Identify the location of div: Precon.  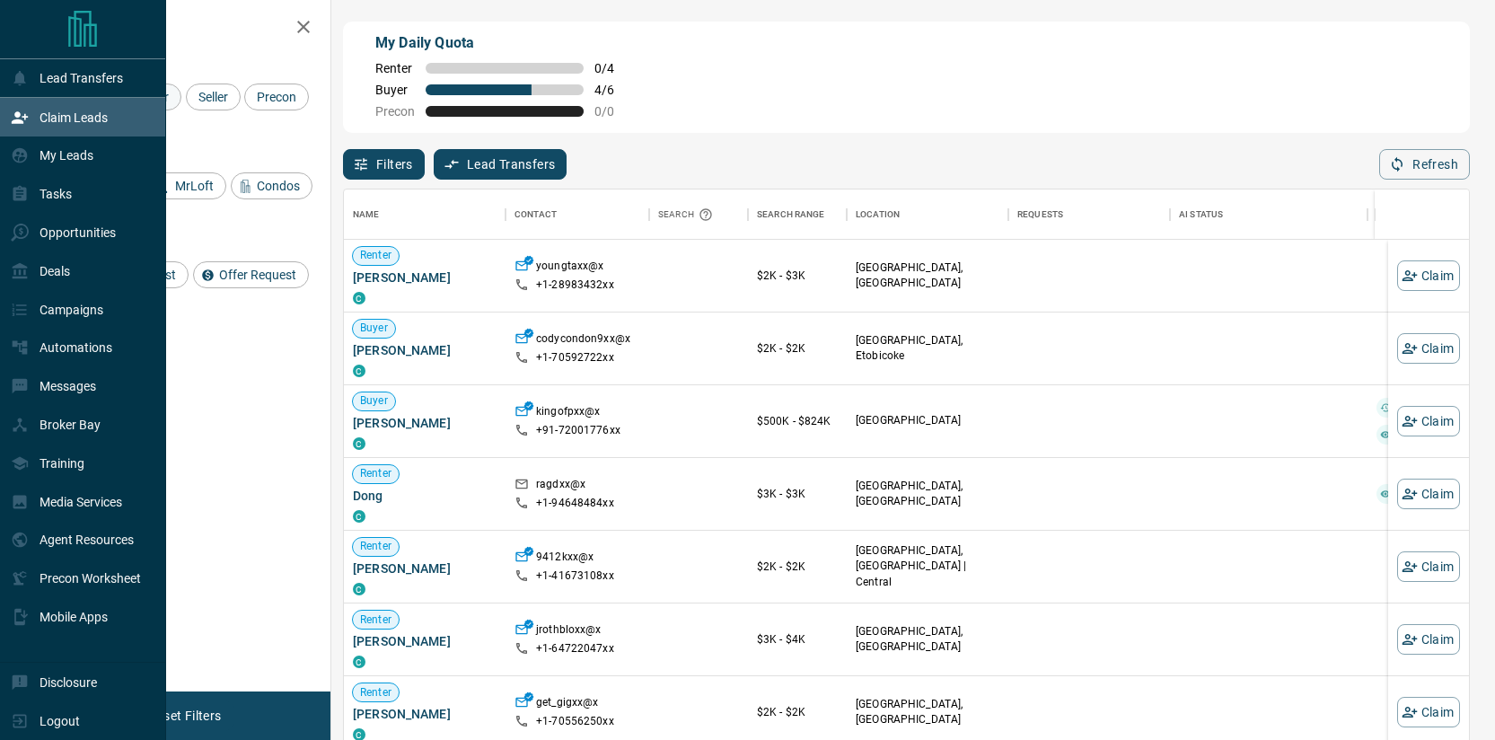
(277, 97).